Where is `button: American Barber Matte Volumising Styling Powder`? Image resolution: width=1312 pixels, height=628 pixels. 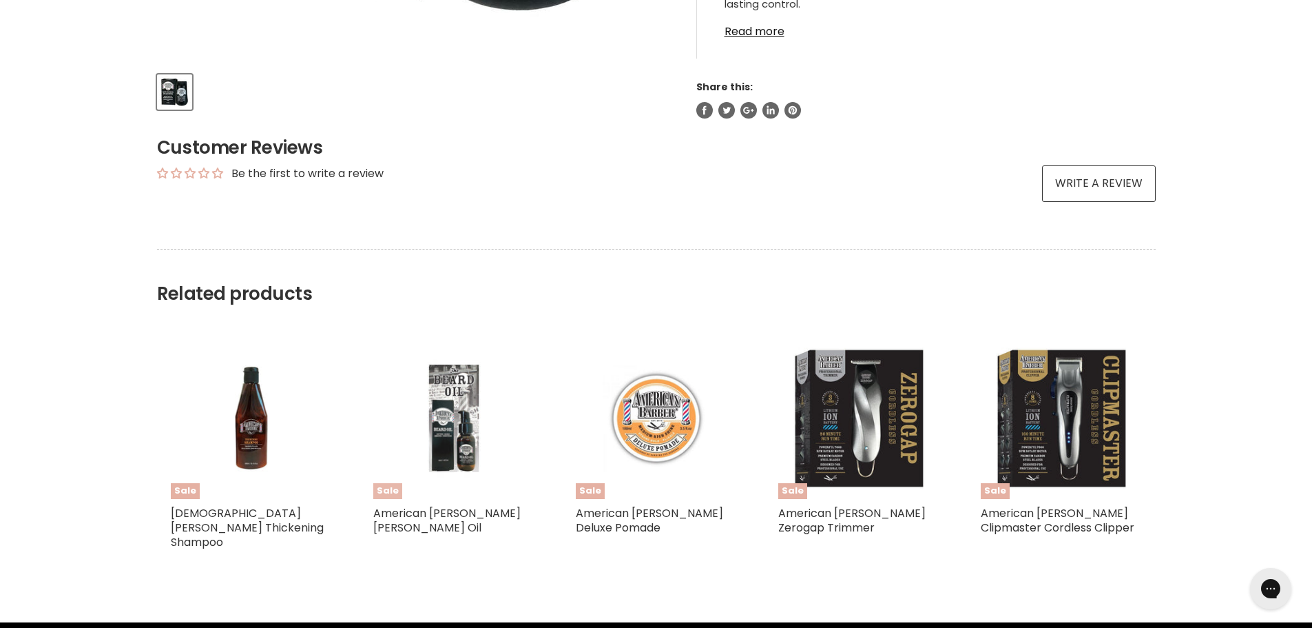
button: American Barber Matte Volumising Styling Powder is located at coordinates (174, 92).